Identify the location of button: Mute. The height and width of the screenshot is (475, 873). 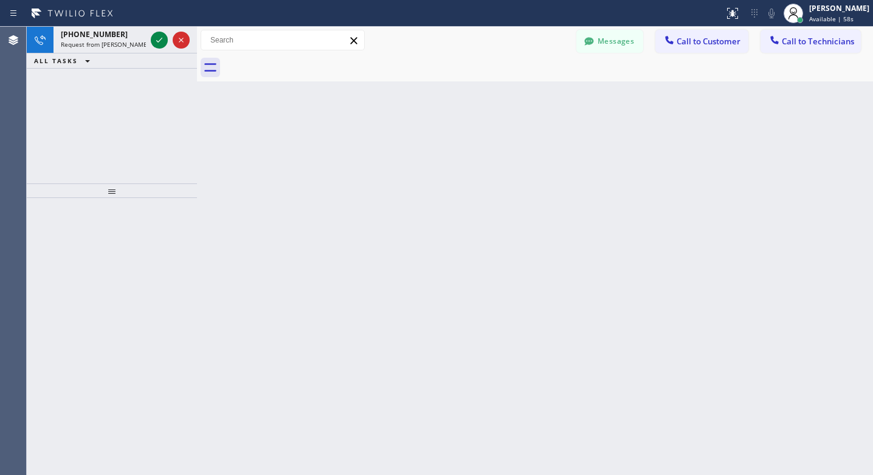
(772, 13).